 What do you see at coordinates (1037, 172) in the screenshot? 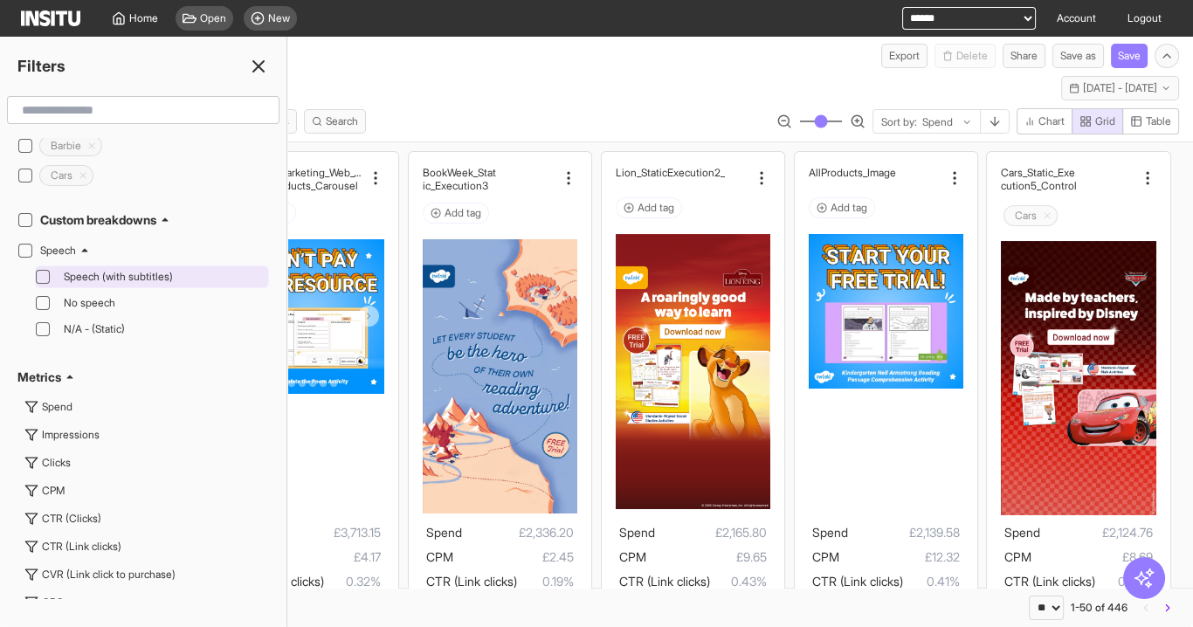
I see `h2: Cars_Static_Exe` at bounding box center [1037, 172].